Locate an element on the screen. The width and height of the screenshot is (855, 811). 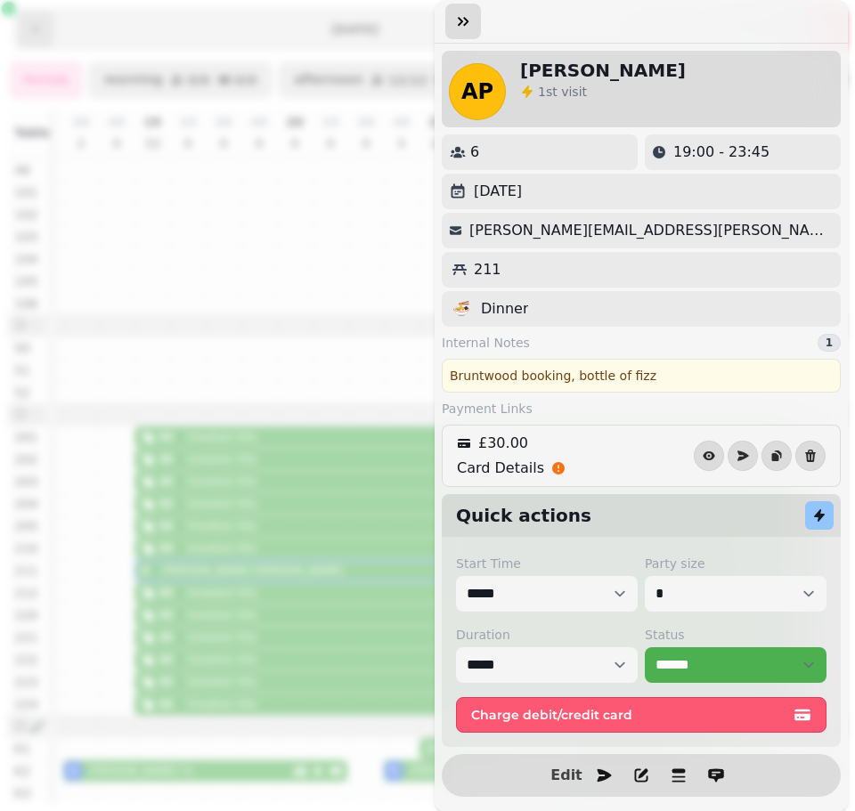
span: AP is located at coordinates (477, 92).